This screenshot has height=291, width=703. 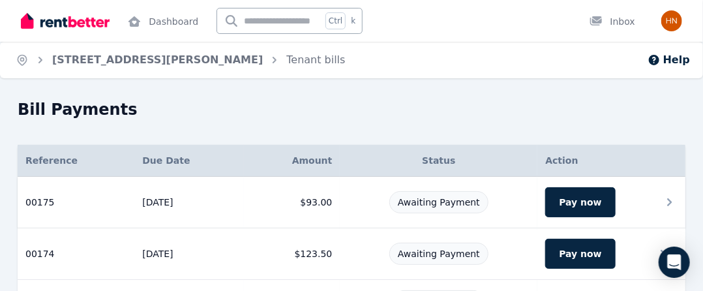 I want to click on button: Help, so click(x=669, y=60).